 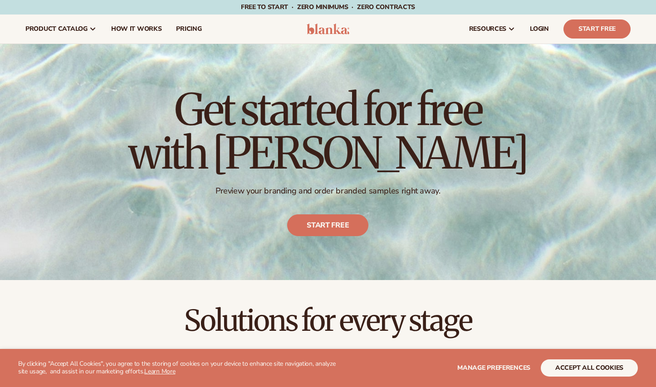 I want to click on a: pricing, so click(x=189, y=29).